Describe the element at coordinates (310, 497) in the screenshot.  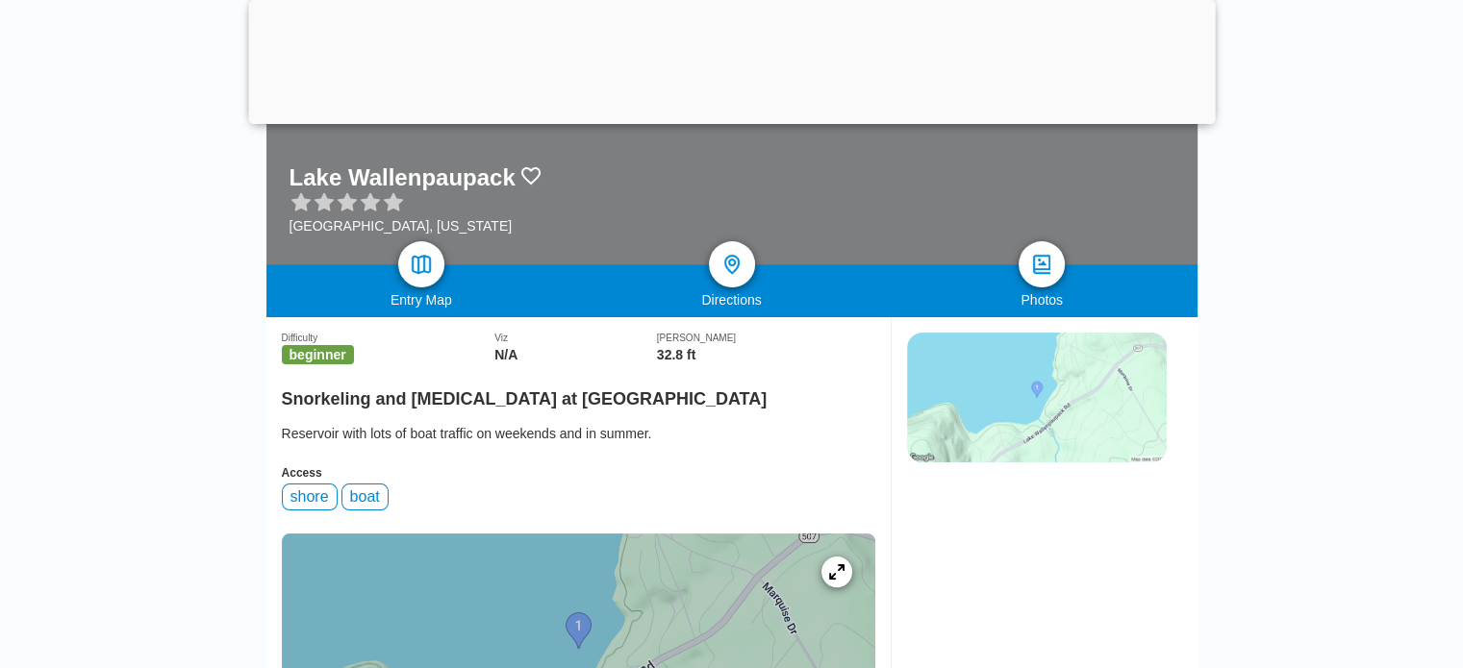
I see `div: shore` at that location.